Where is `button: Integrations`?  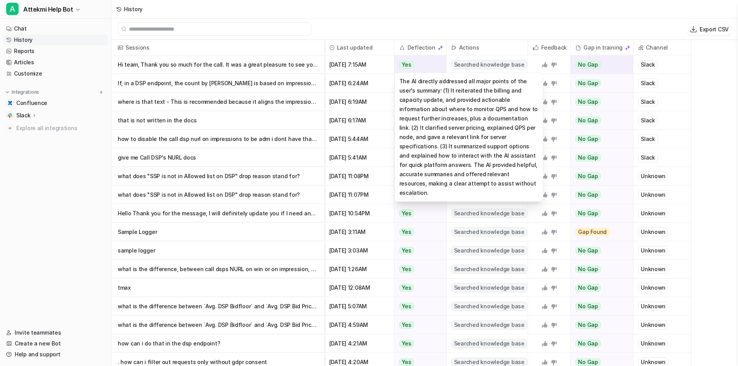 button: Integrations is located at coordinates (22, 92).